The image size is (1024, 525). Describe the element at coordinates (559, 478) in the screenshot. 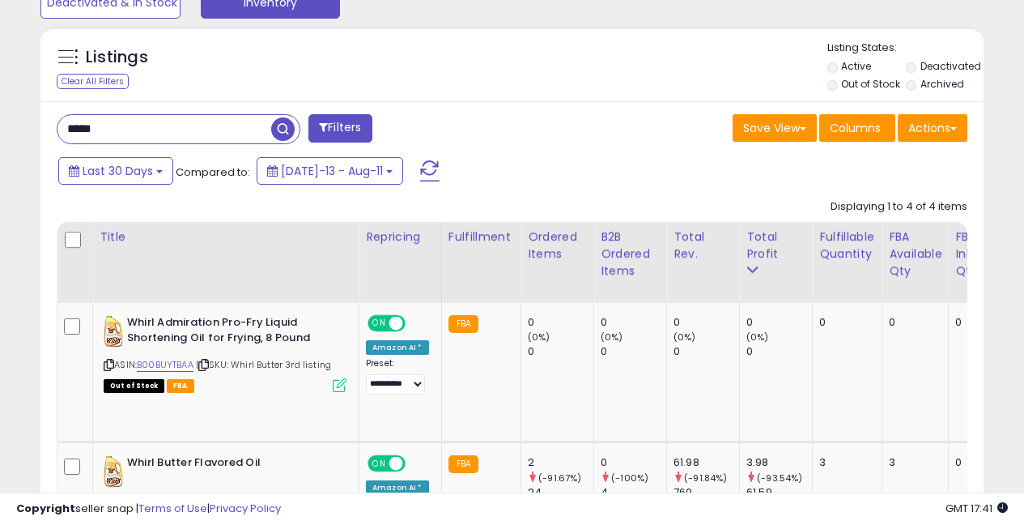

I see `small: (-91.67%)` at that location.